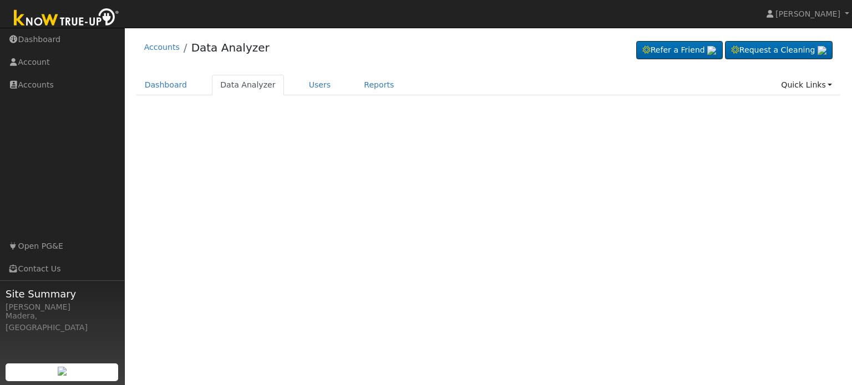 This screenshot has height=385, width=852. I want to click on a: Refer a Friend, so click(679, 50).